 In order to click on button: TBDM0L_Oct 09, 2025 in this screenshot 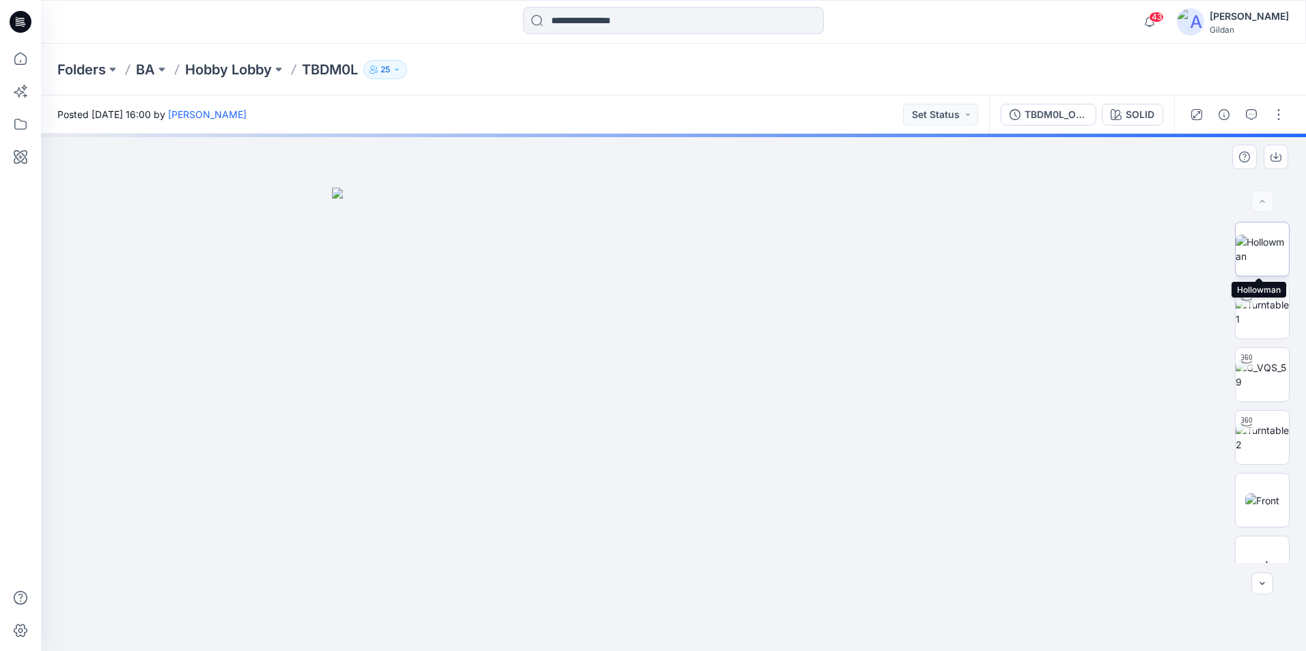, I will do `click(1048, 115)`.